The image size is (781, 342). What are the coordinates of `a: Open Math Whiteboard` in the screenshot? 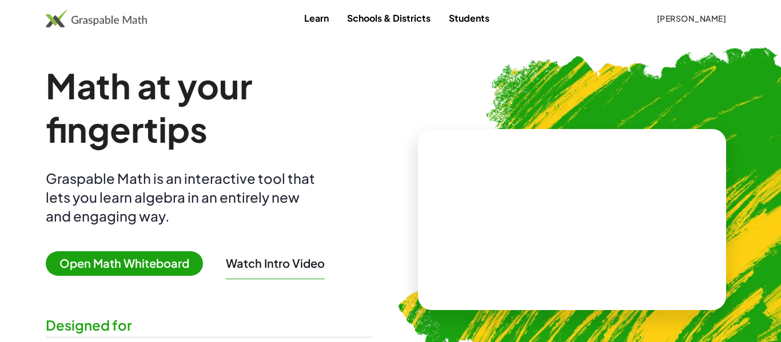 It's located at (129, 264).